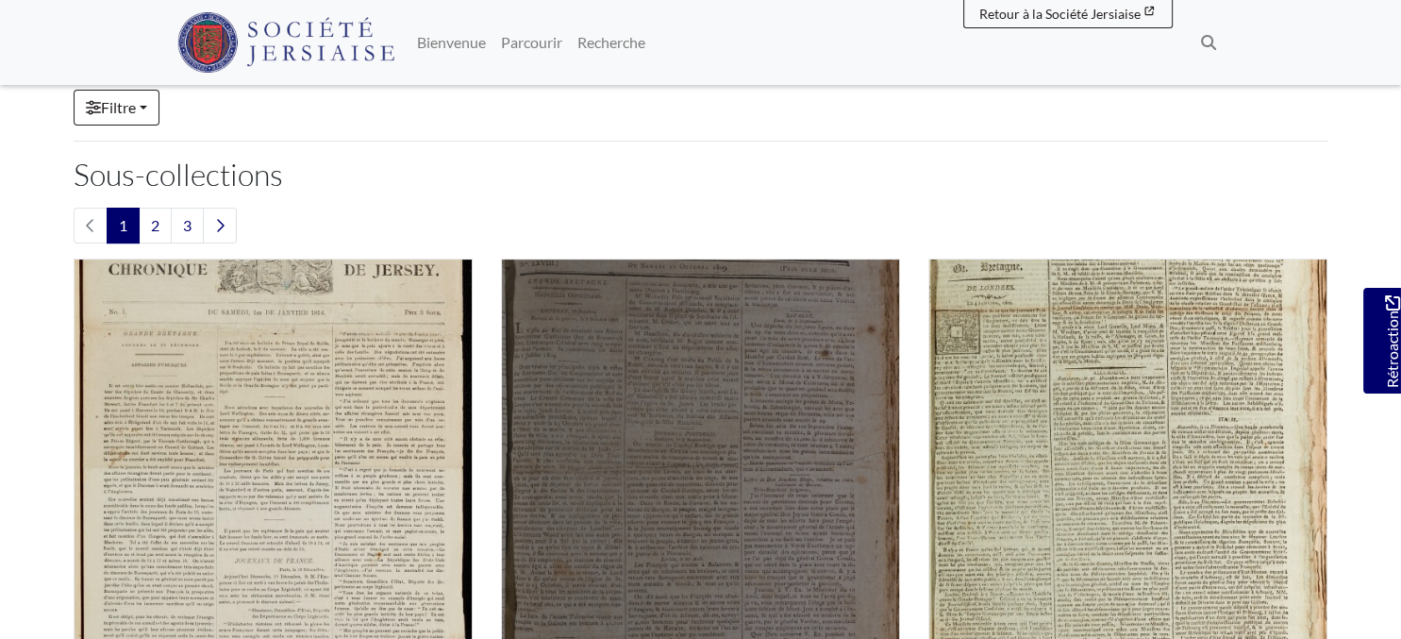 This screenshot has width=1401, height=639. What do you see at coordinates (155, 225) in the screenshot?
I see `a: Goto page 2` at bounding box center [155, 225].